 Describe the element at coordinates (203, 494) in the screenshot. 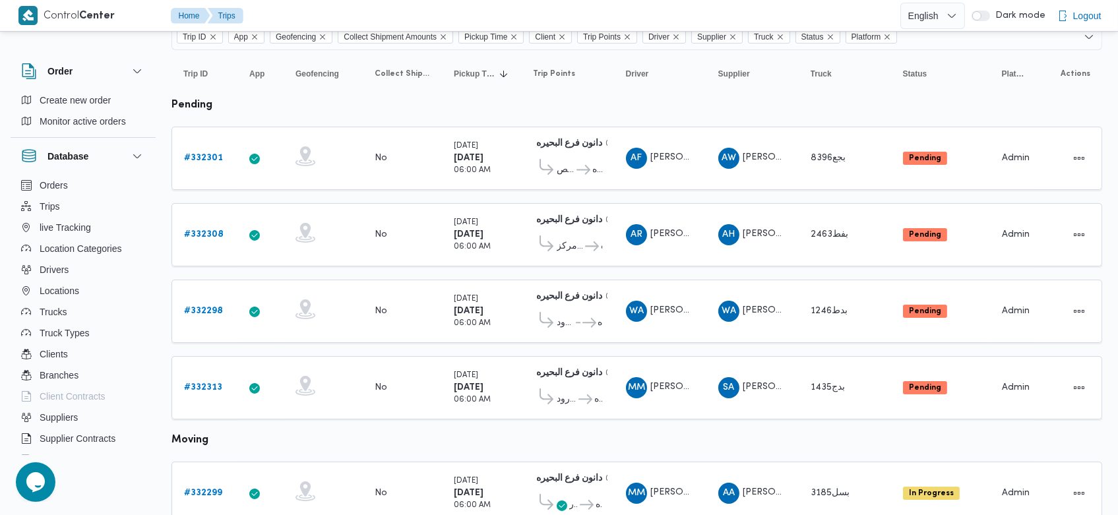

I see `a: #332299` at that location.